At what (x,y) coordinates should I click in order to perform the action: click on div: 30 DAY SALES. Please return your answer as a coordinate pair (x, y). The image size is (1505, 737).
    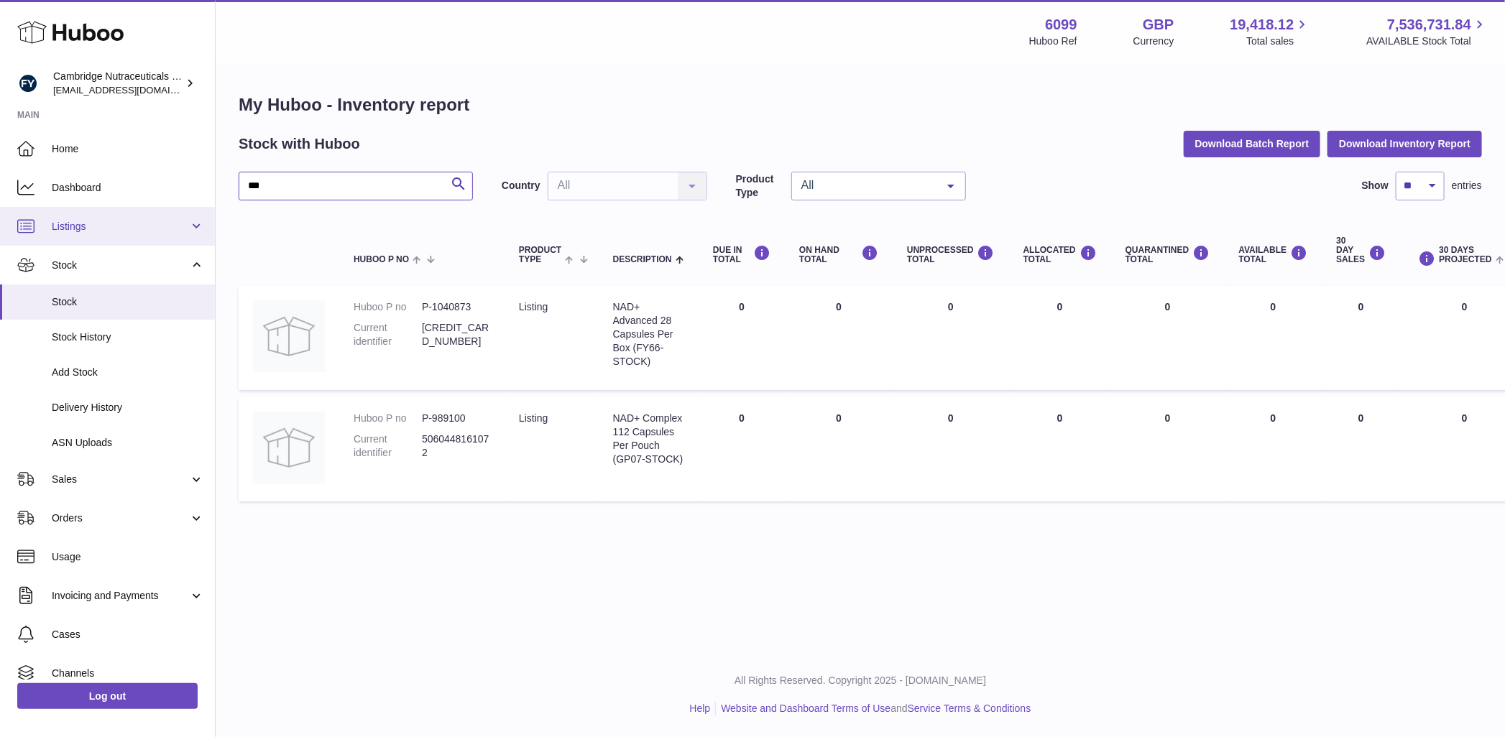
    Looking at the image, I should click on (1360, 251).